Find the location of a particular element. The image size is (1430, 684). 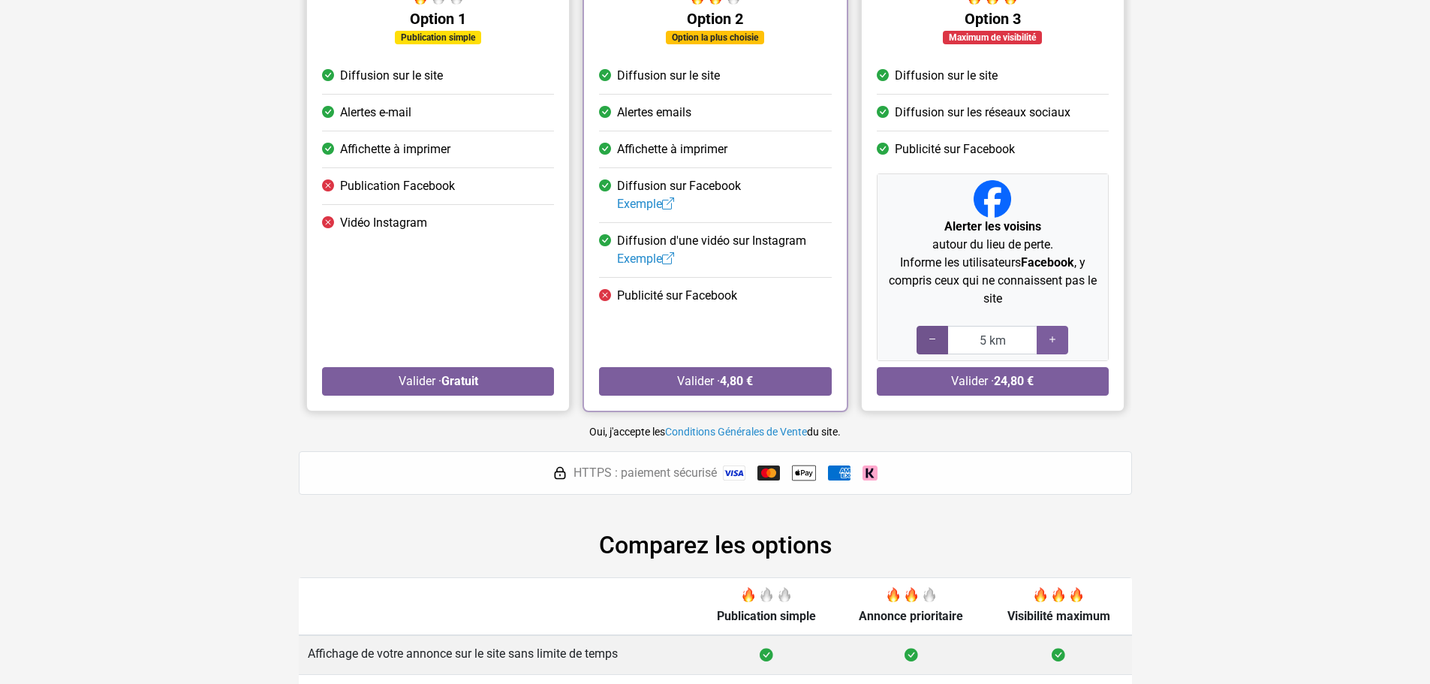

span: Diffusion sur les réseaux sociaux is located at coordinates (982, 113).